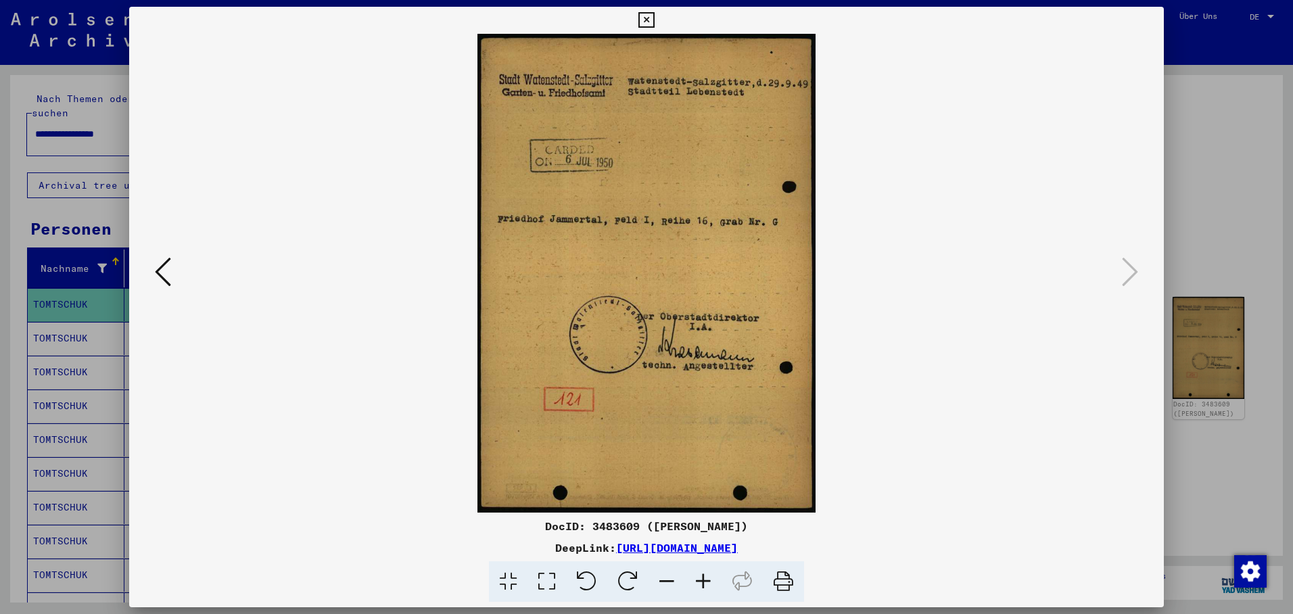 The image size is (1293, 614). I want to click on div: Zustimmung ändern, so click(1250, 571).